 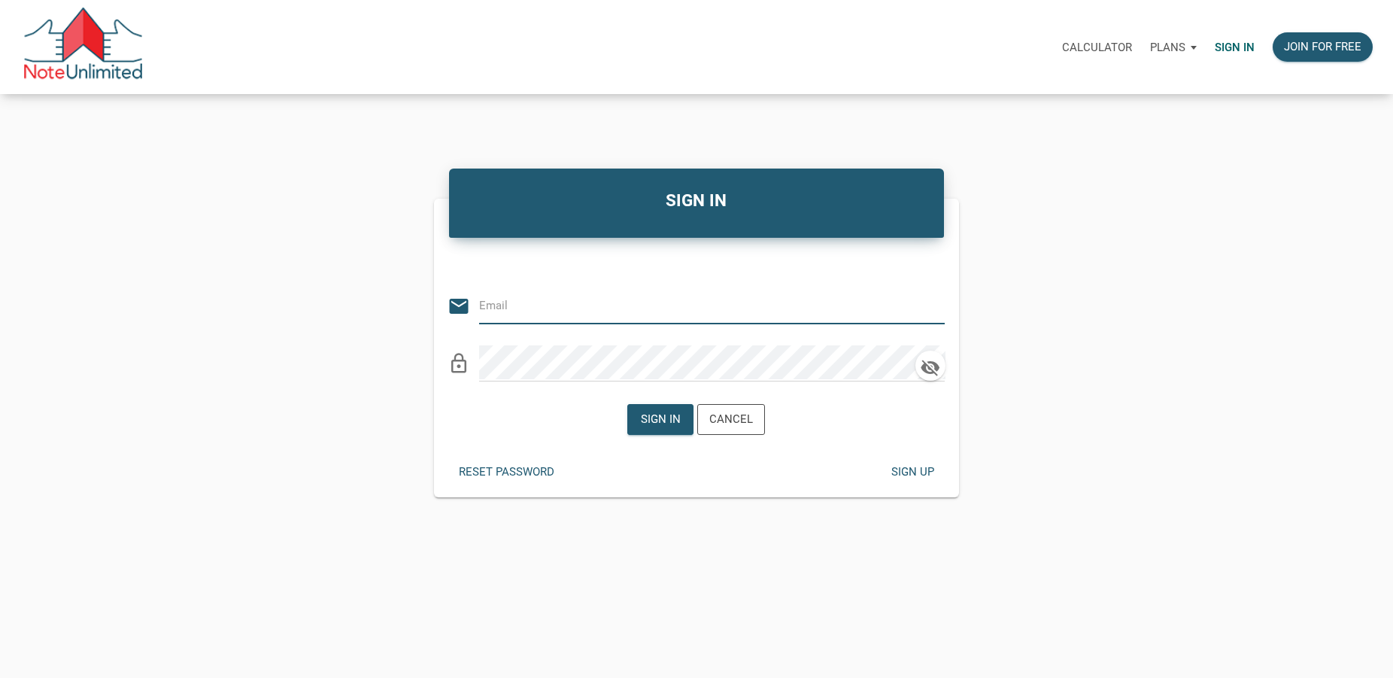 What do you see at coordinates (700, 305) in the screenshot?
I see `input: Email` at bounding box center [700, 305].